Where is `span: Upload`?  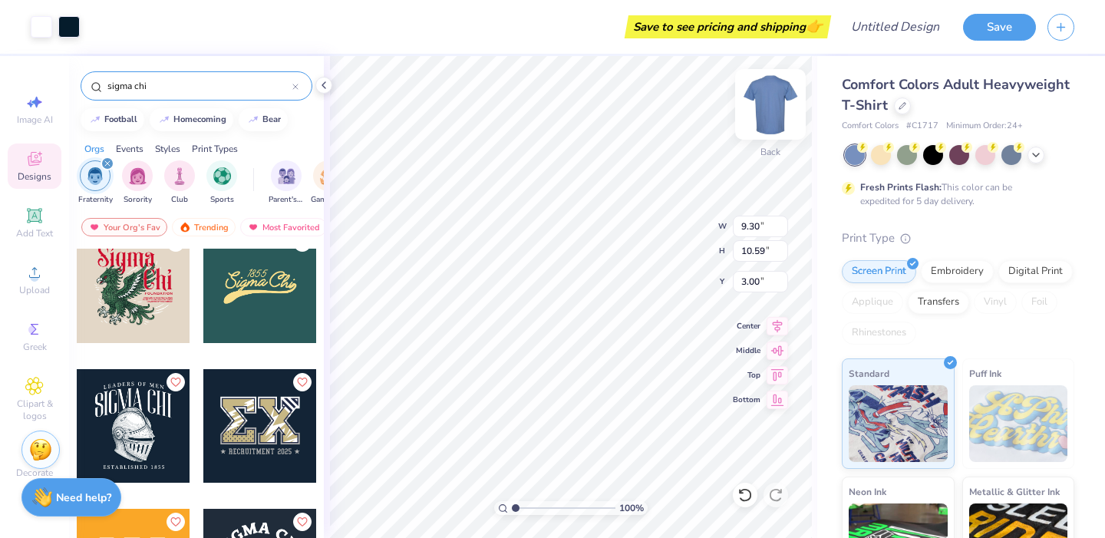
span: Upload is located at coordinates (35, 290).